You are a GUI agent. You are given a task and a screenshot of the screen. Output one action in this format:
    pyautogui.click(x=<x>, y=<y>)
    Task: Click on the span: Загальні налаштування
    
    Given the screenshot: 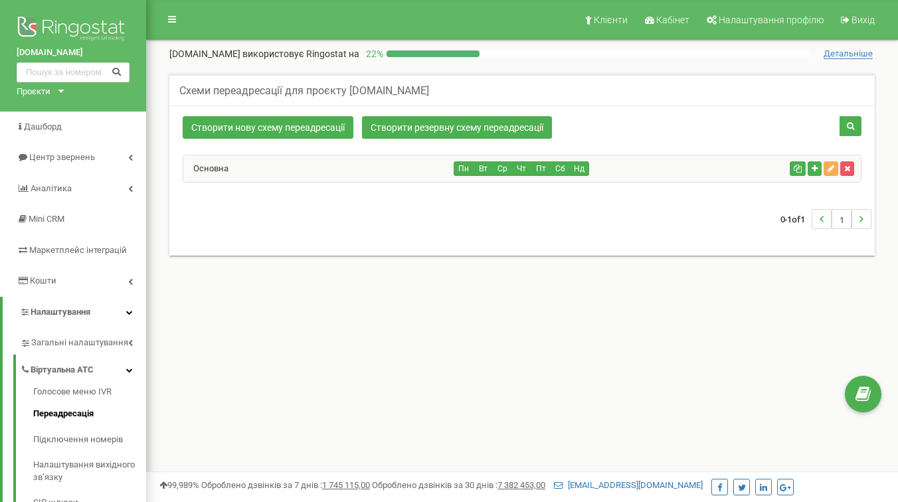 What is the action you would take?
    pyautogui.click(x=80, y=343)
    